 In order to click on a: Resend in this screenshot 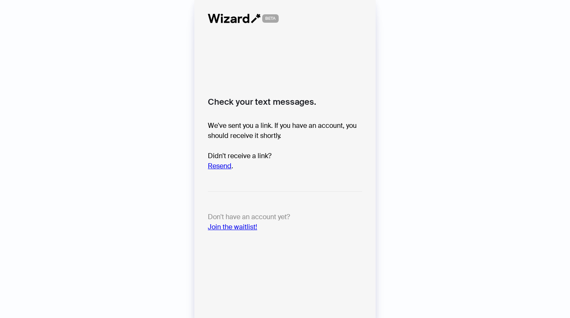, I will do `click(219, 166)`.